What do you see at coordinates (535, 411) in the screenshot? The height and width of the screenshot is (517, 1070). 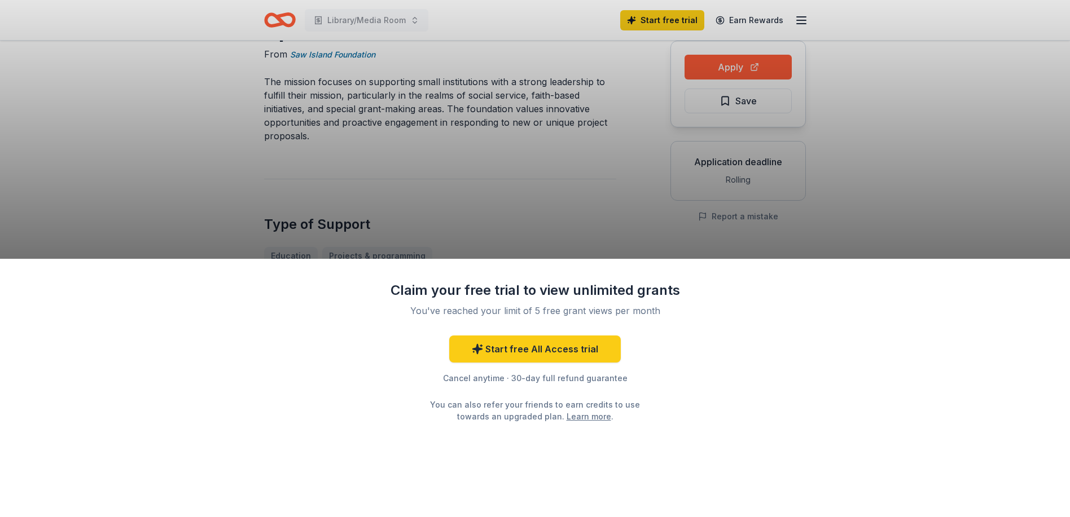 I see `div: You can also refer your friends to earn credits to use towards an upgraded plan. .` at bounding box center [535, 411].